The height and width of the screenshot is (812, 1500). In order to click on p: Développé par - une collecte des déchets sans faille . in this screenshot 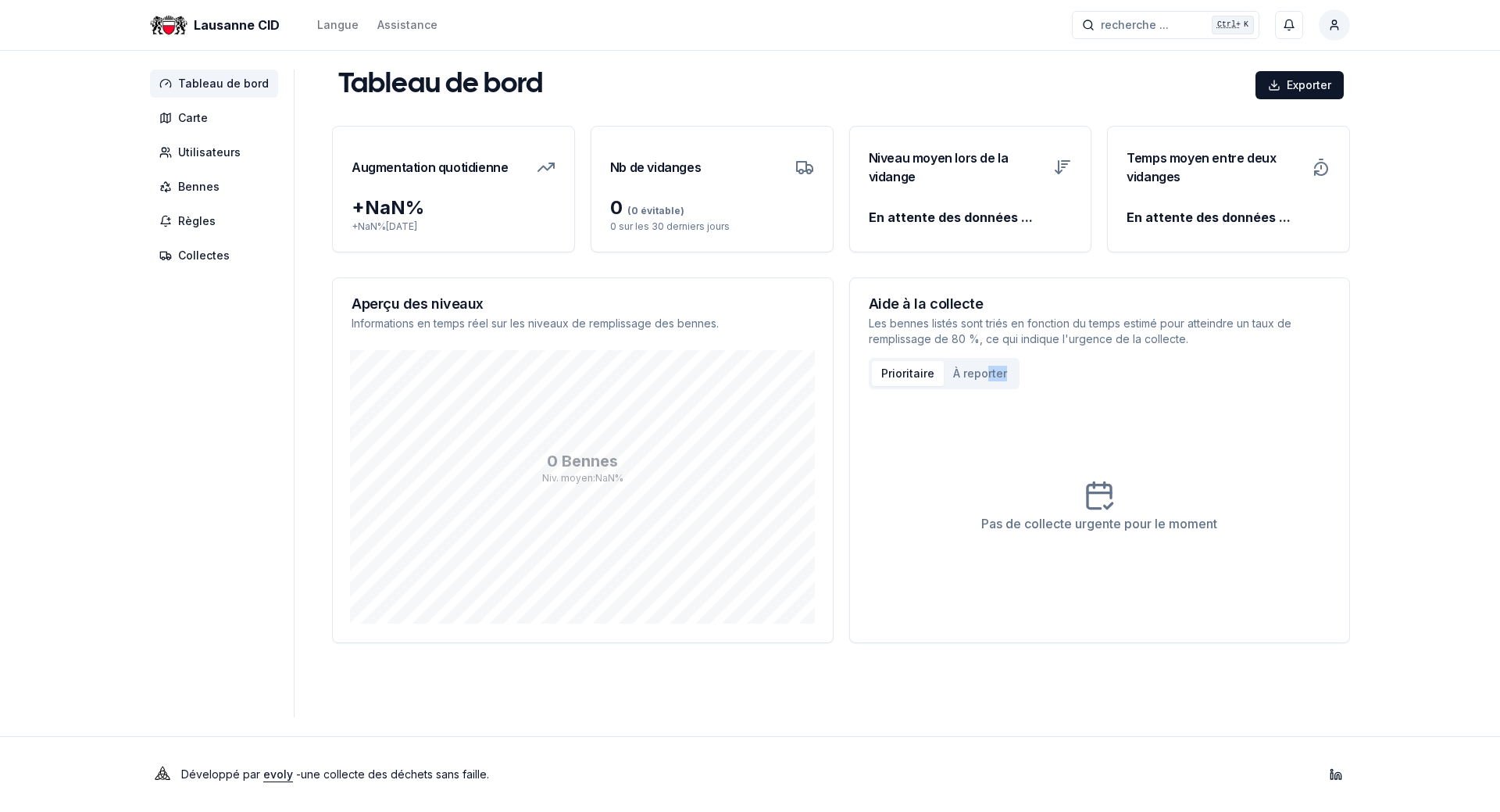, I will do `click(336, 774)`.